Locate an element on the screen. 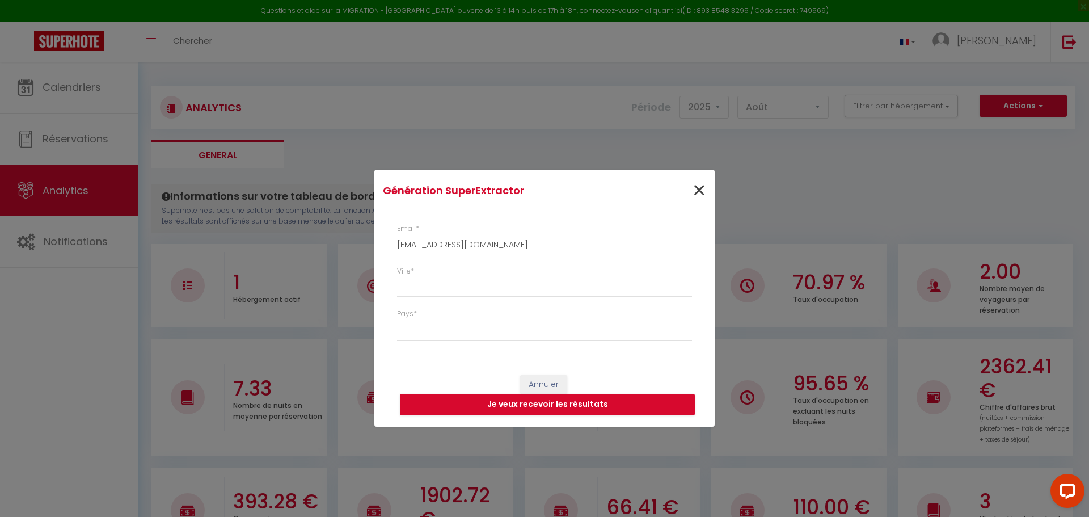 The image size is (1089, 517). label: Email is located at coordinates (408, 229).